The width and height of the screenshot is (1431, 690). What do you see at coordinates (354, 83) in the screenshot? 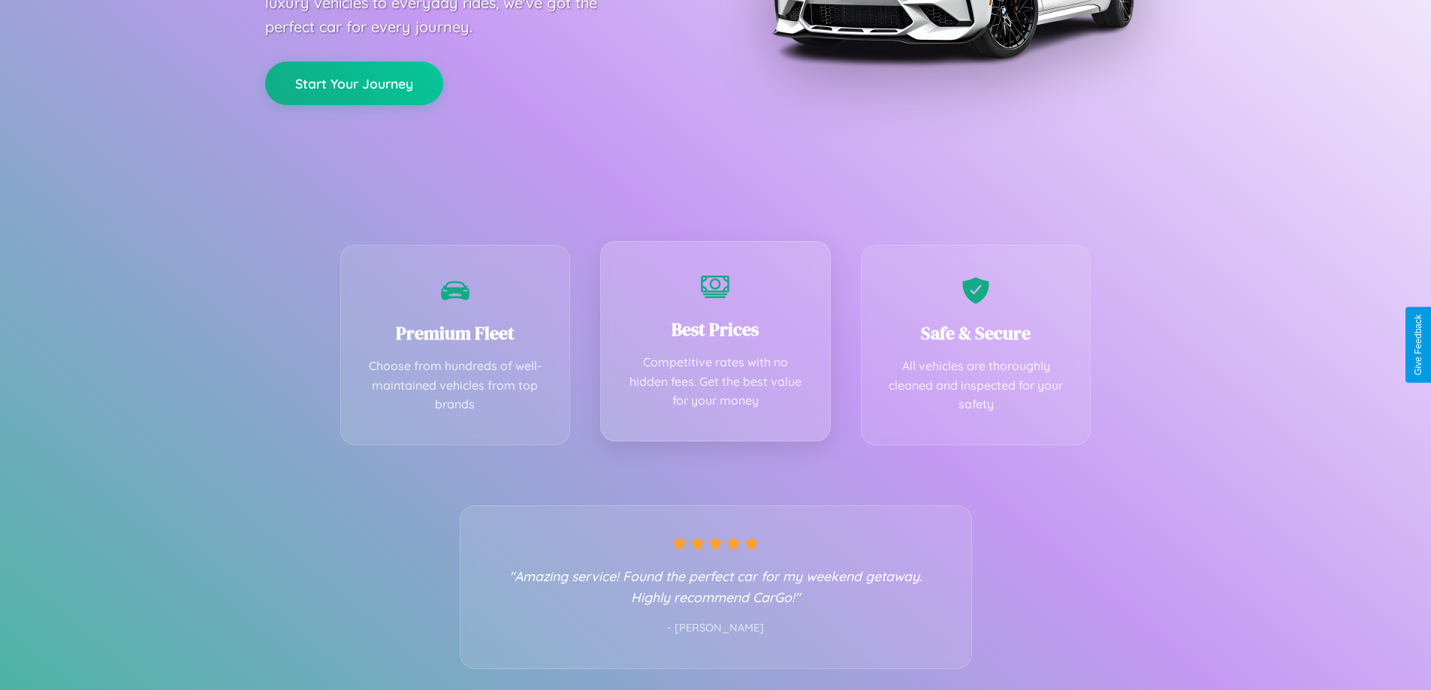
I see `button: Start Your Journey` at bounding box center [354, 83].